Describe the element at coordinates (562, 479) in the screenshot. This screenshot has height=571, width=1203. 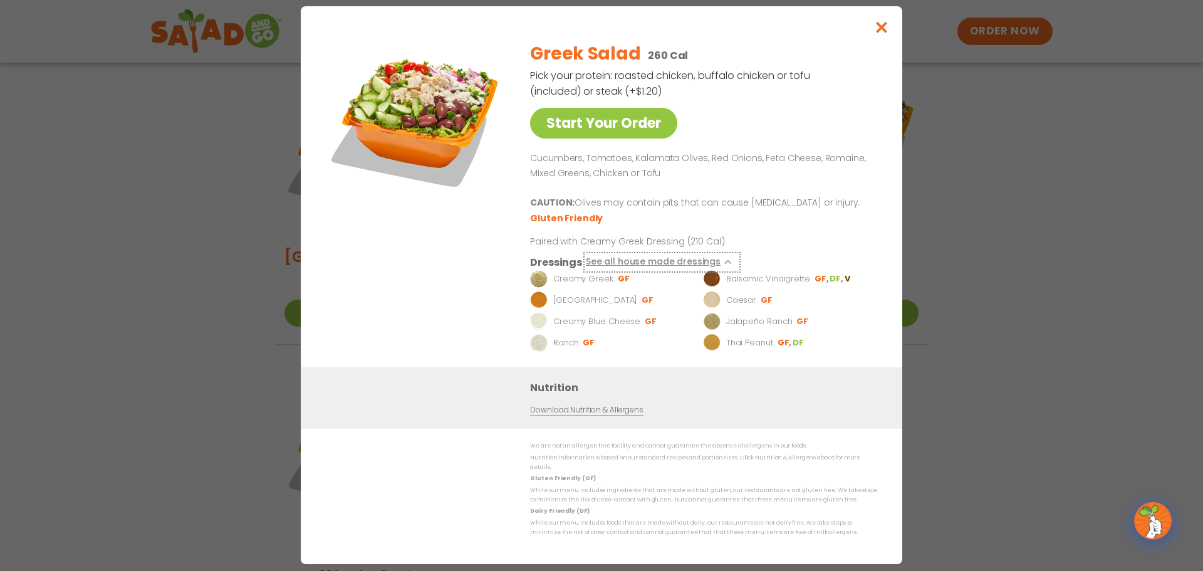
I see `strong: Gluten Friendly (GF)` at that location.